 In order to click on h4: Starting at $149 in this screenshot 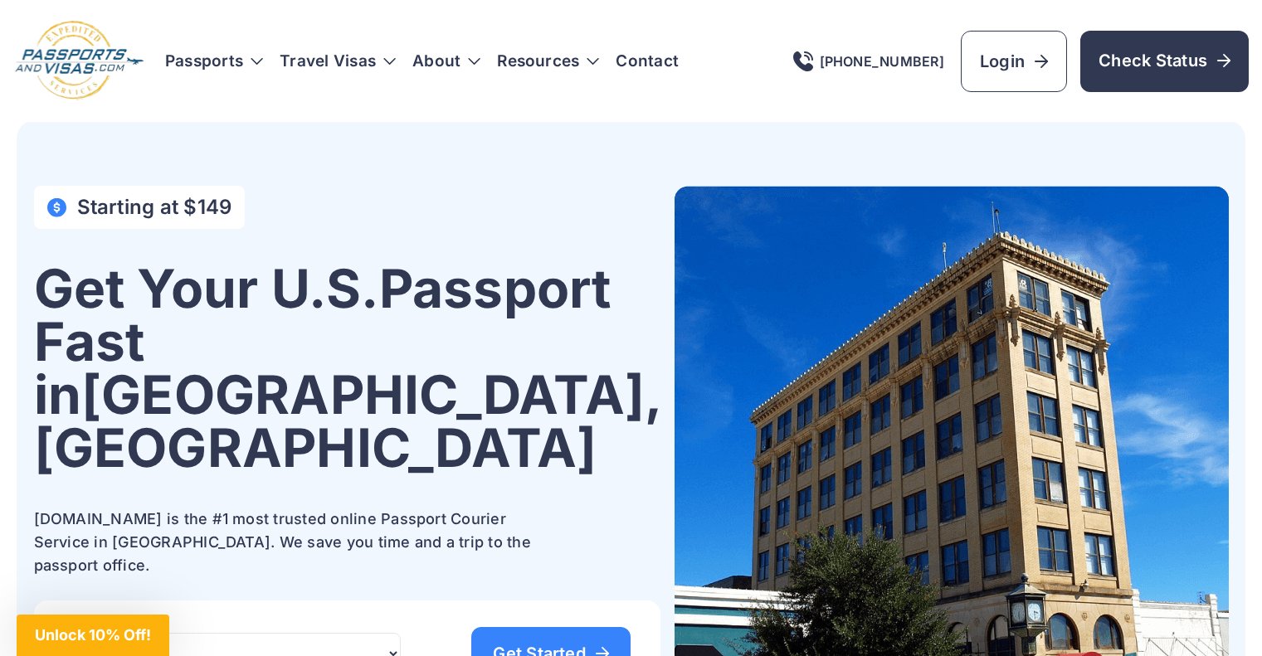, I will do `click(154, 207)`.